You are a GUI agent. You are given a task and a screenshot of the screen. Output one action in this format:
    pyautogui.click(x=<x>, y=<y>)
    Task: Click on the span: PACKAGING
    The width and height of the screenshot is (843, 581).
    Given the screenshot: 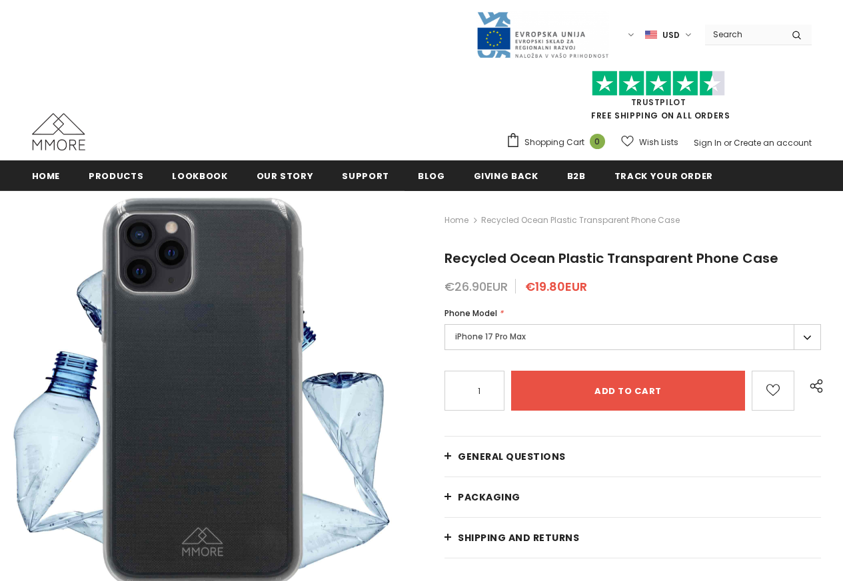 What is the action you would take?
    pyautogui.click(x=489, y=498)
    